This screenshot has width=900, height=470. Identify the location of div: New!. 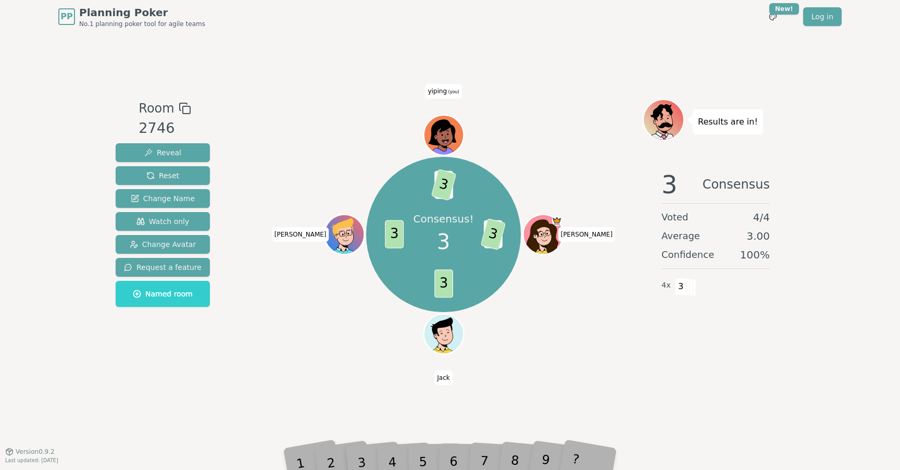
(784, 9).